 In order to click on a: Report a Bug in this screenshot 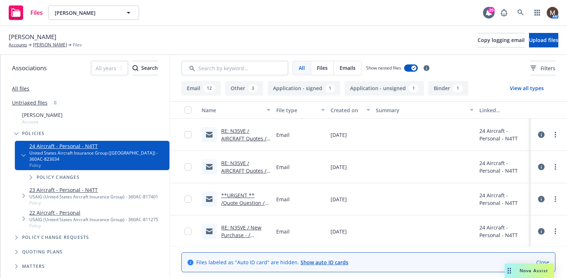, I will do `click(504, 13)`.